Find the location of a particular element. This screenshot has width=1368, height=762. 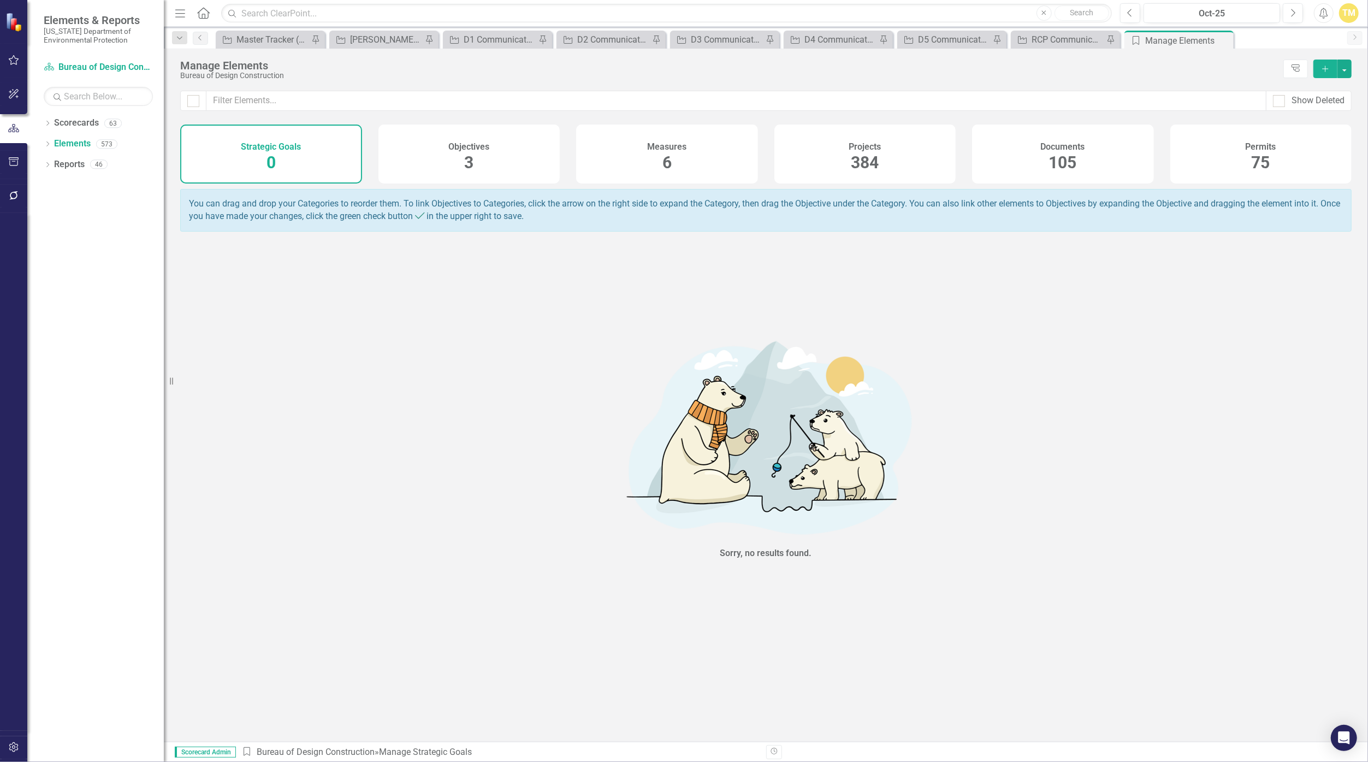

div: Bureau of Design Construction is located at coordinates (729, 75).